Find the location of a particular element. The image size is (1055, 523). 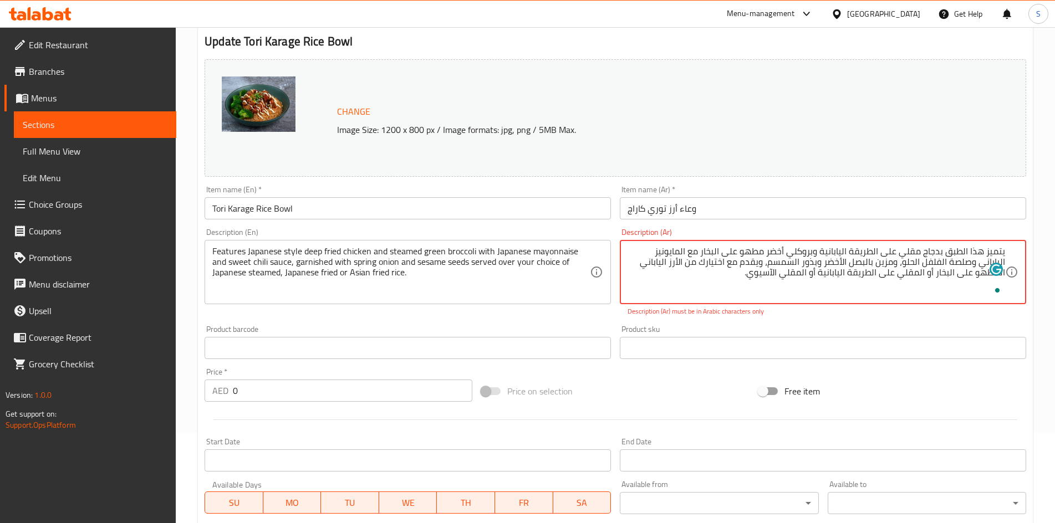

span: Edit Restaurant is located at coordinates (98, 45).